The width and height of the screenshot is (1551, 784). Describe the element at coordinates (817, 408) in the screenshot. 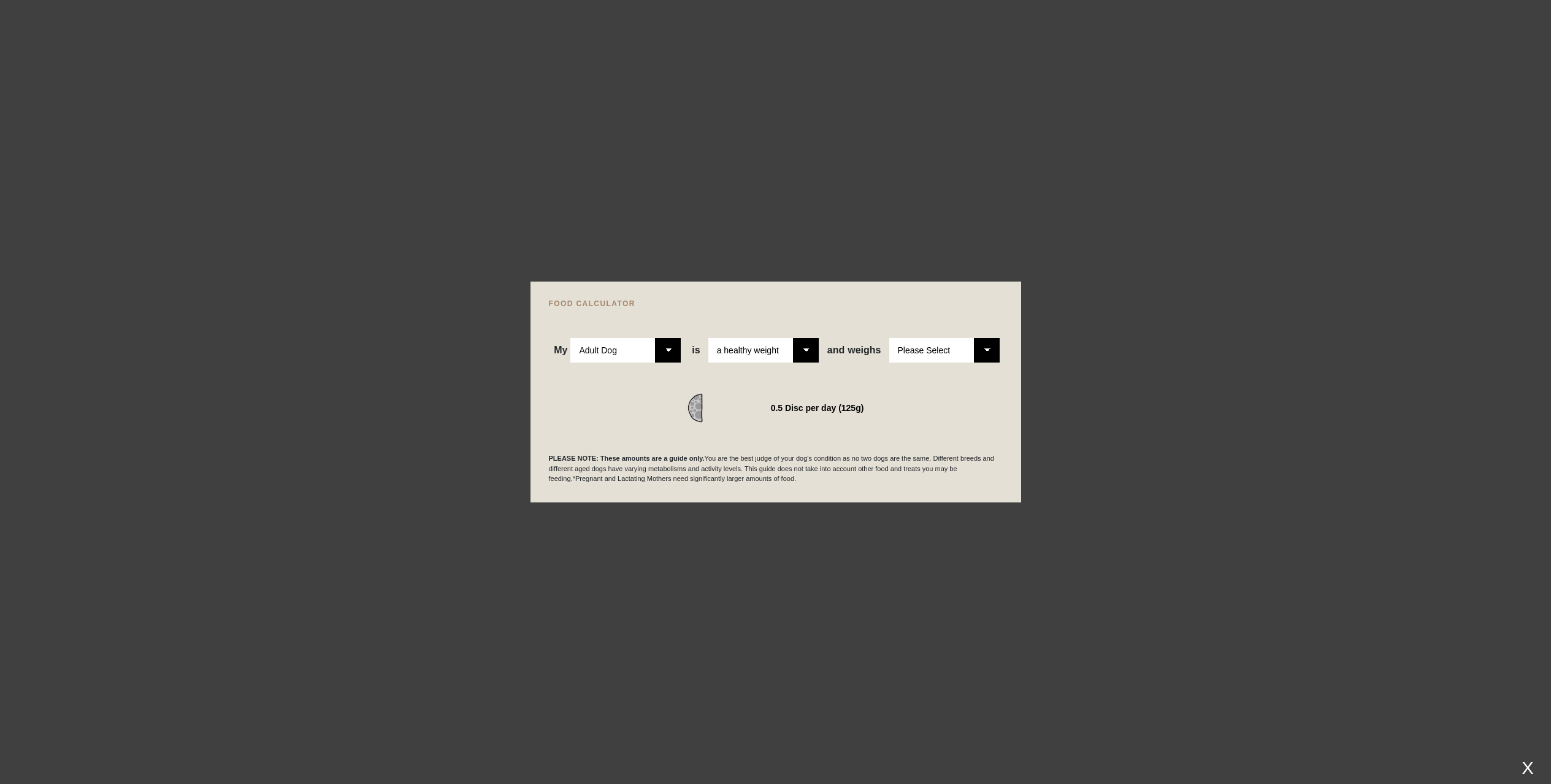

I see `div: 0.5 Disc per day (125g)` at that location.